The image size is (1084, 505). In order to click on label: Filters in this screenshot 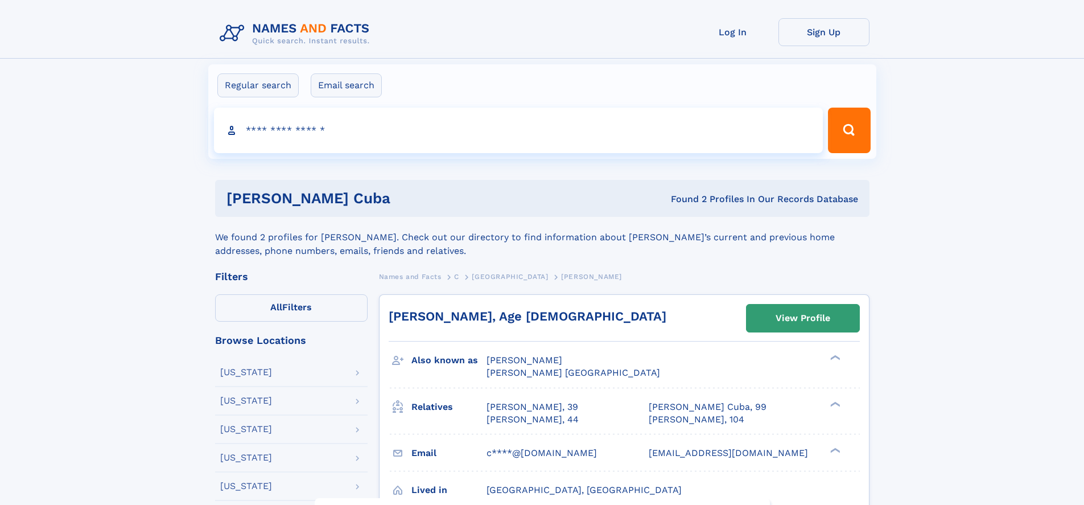, I will do `click(291, 308)`.